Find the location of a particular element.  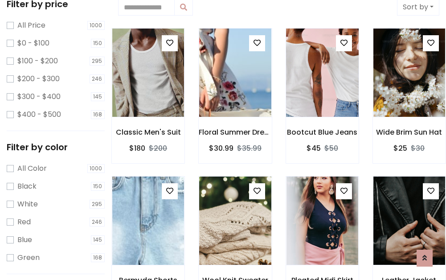

h5: Filter by color is located at coordinates (56, 147).